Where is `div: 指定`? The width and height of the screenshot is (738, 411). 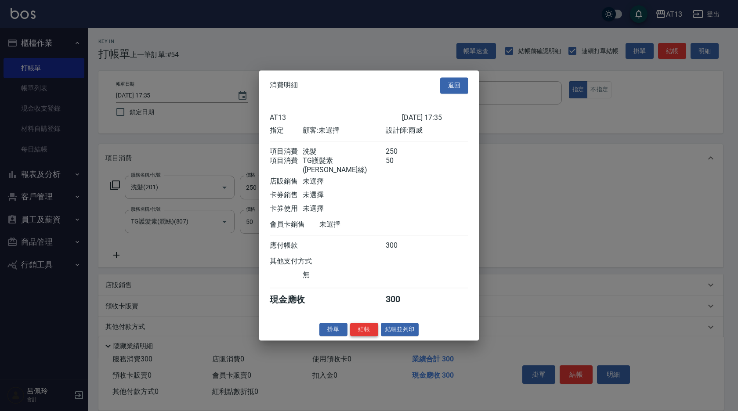 div: 指定 is located at coordinates (286, 131).